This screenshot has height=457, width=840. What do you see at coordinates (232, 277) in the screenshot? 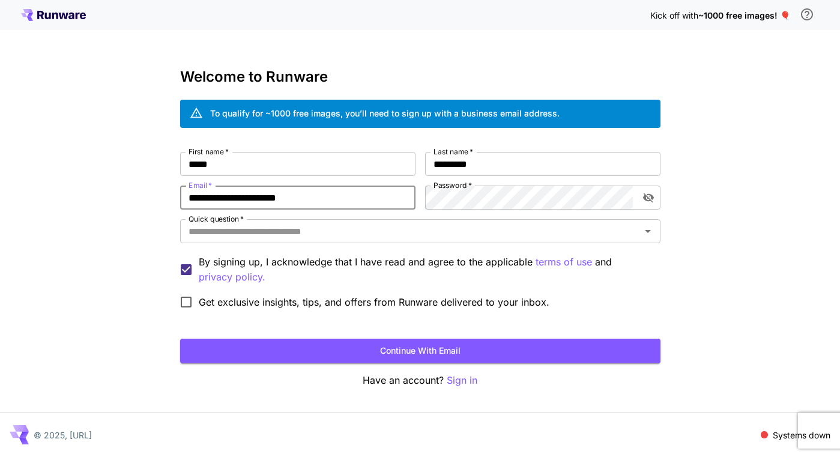
I see `p: privacy policy.` at bounding box center [232, 277].